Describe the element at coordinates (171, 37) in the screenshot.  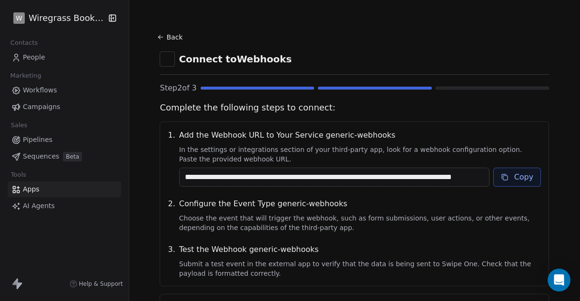
I see `button: Back` at that location.